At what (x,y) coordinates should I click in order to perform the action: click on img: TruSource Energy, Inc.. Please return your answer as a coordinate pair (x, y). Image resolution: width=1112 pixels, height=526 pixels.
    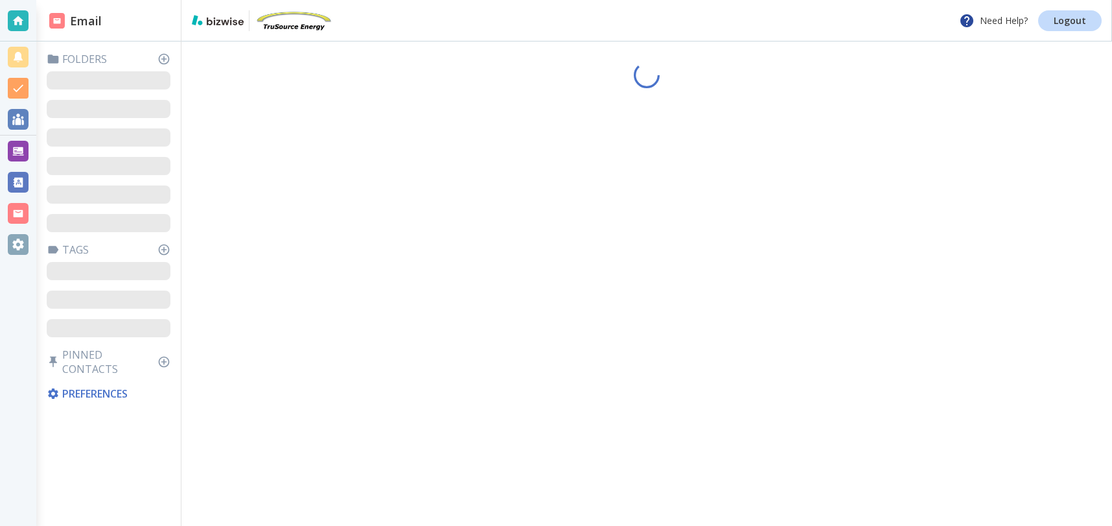
    Looking at the image, I should click on (294, 21).